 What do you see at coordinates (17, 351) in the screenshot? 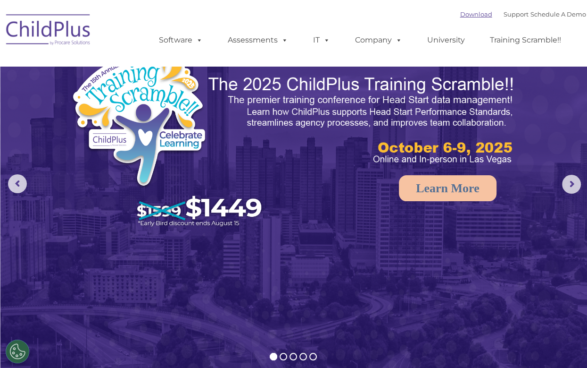
I see `button: Cookies Settings` at bounding box center [17, 351].